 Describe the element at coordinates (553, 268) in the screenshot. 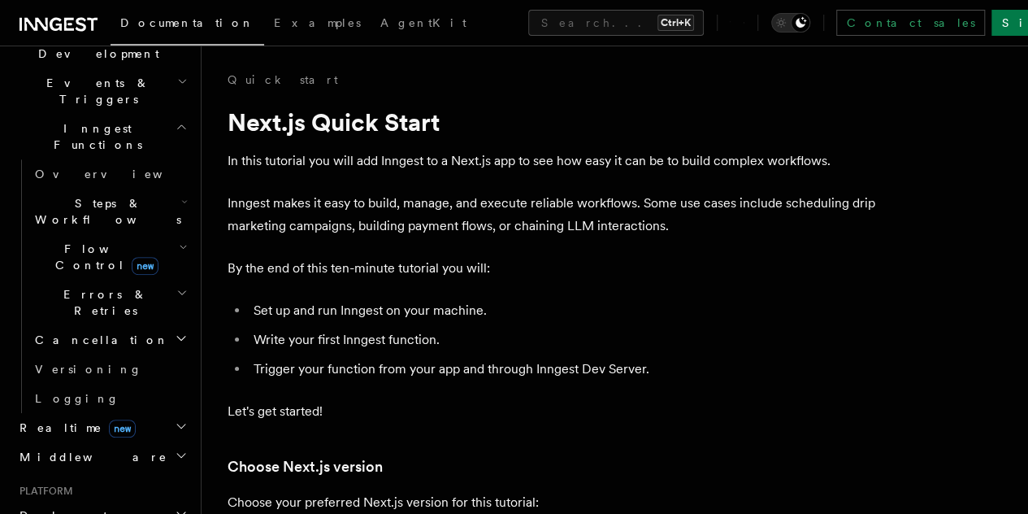

I see `p: By the end of this ten-minute tutorial you will:` at that location.